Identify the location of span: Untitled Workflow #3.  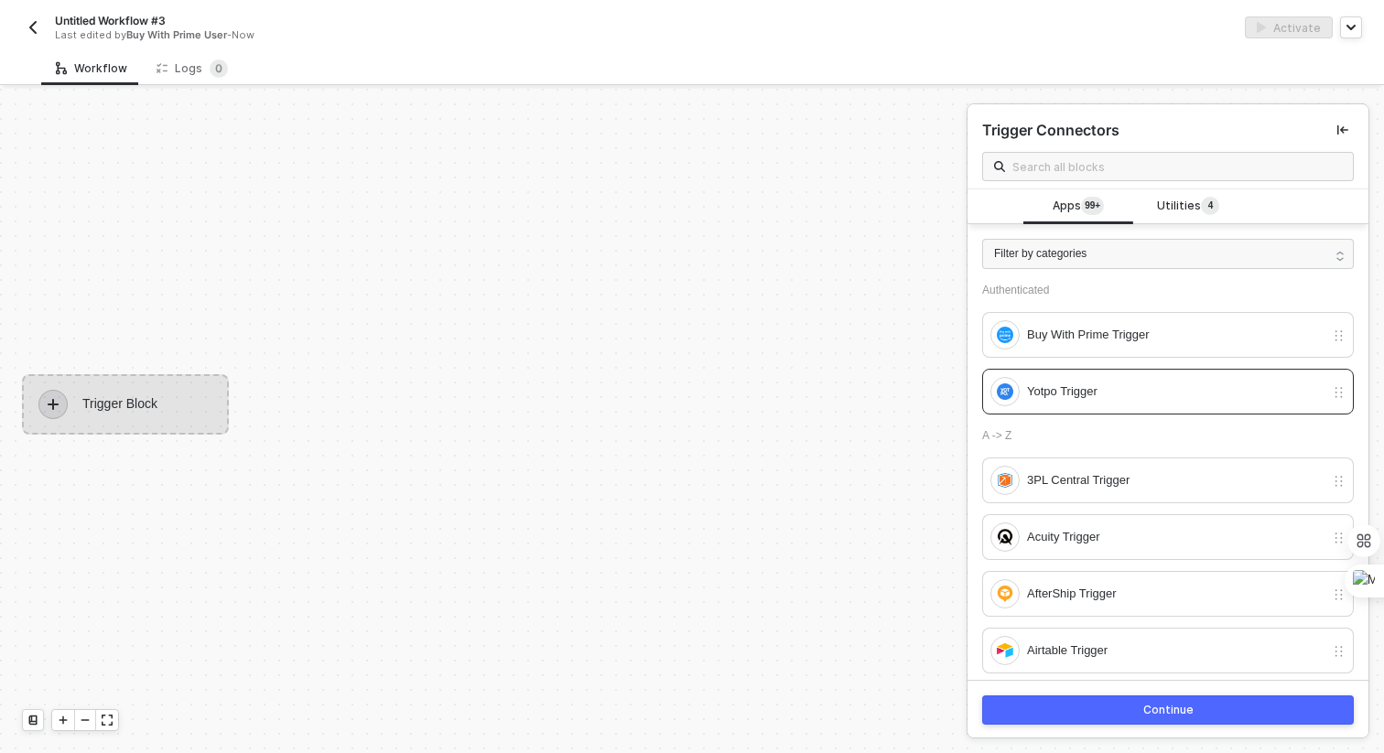
(110, 20).